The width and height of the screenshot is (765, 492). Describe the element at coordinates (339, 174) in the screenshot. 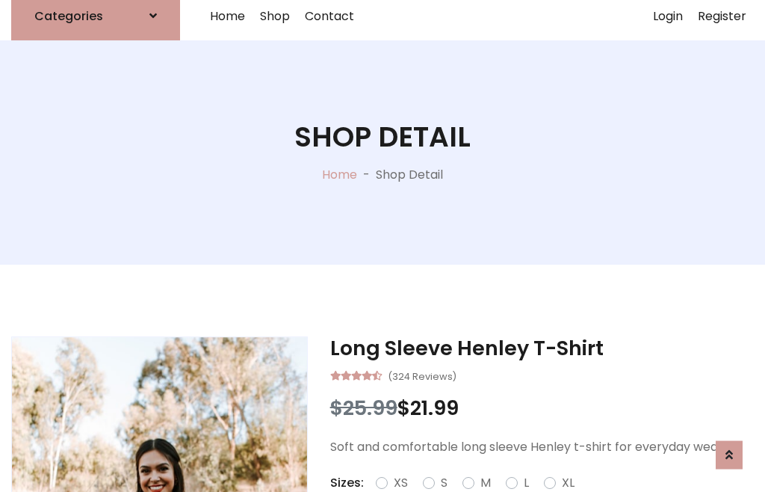

I see `a: Home` at that location.